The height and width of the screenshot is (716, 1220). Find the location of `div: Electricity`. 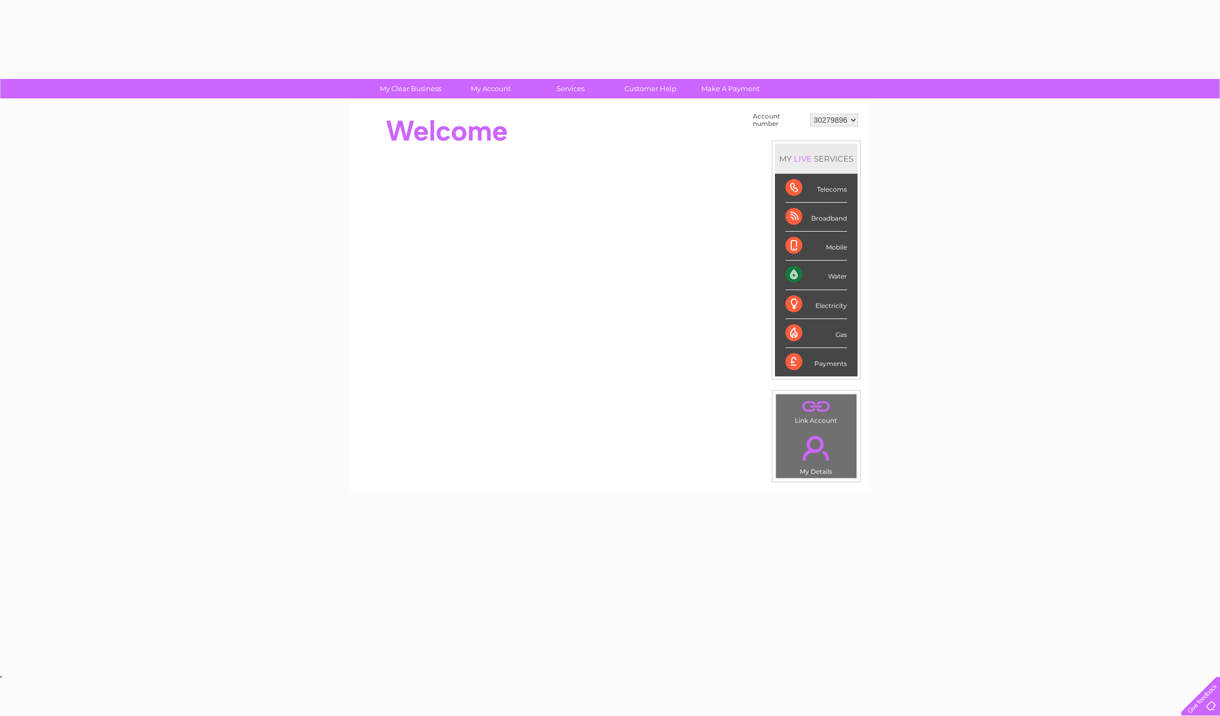

div: Electricity is located at coordinates (816, 304).